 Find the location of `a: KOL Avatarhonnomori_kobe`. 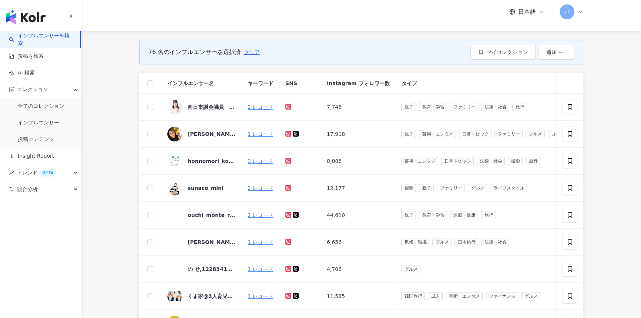

a: KOL Avatarhonnomori_kobe is located at coordinates (201, 161).